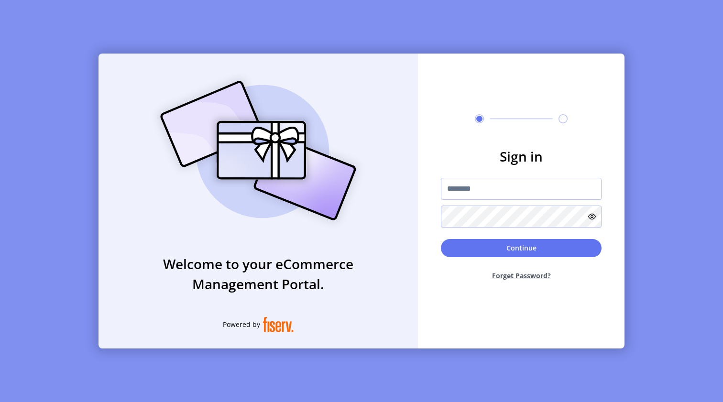 The image size is (723, 402). I want to click on button: Forget Password?, so click(521, 275).